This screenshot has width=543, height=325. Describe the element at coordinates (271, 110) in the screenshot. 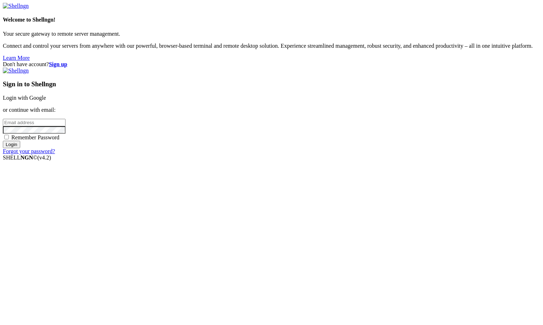

I see `p: or continue with email:` at that location.